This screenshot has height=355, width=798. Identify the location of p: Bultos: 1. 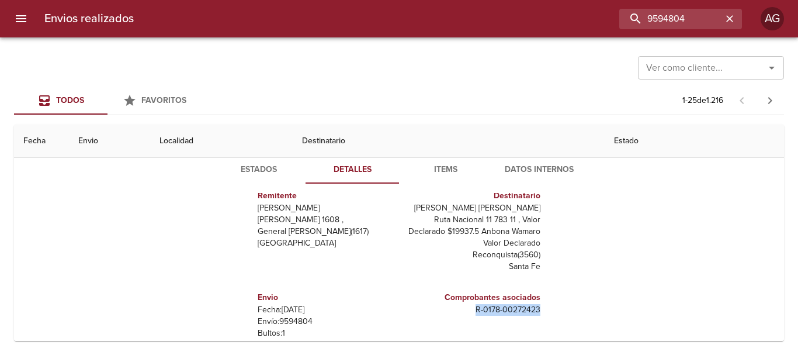
(326, 333).